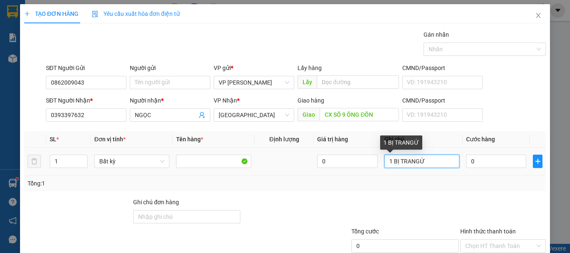 The image size is (570, 253). Describe the element at coordinates (81, 39) in the screenshot. I see `li: 02523854854,0913854573, 0913854356` at that location.